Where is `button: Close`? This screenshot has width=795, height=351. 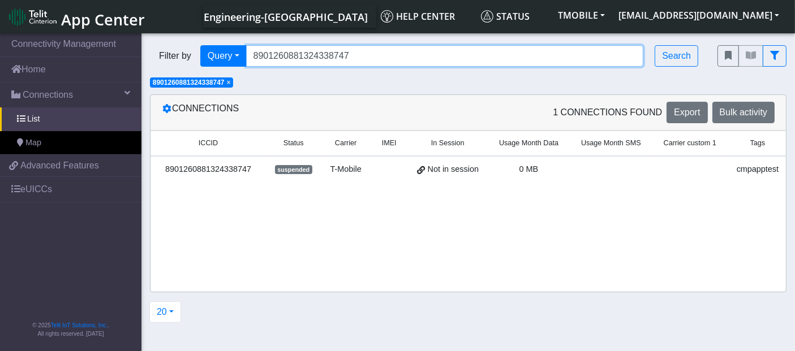
button: Close is located at coordinates (228, 83).